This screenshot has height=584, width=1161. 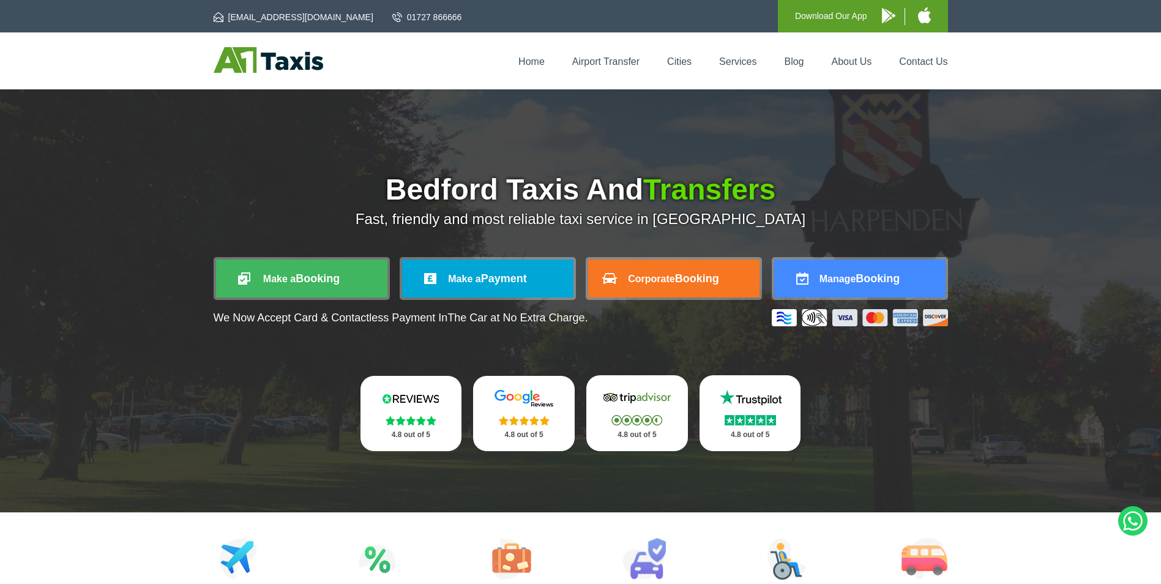 What do you see at coordinates (751, 398) in the screenshot?
I see `img: Trustpilot` at bounding box center [751, 398].